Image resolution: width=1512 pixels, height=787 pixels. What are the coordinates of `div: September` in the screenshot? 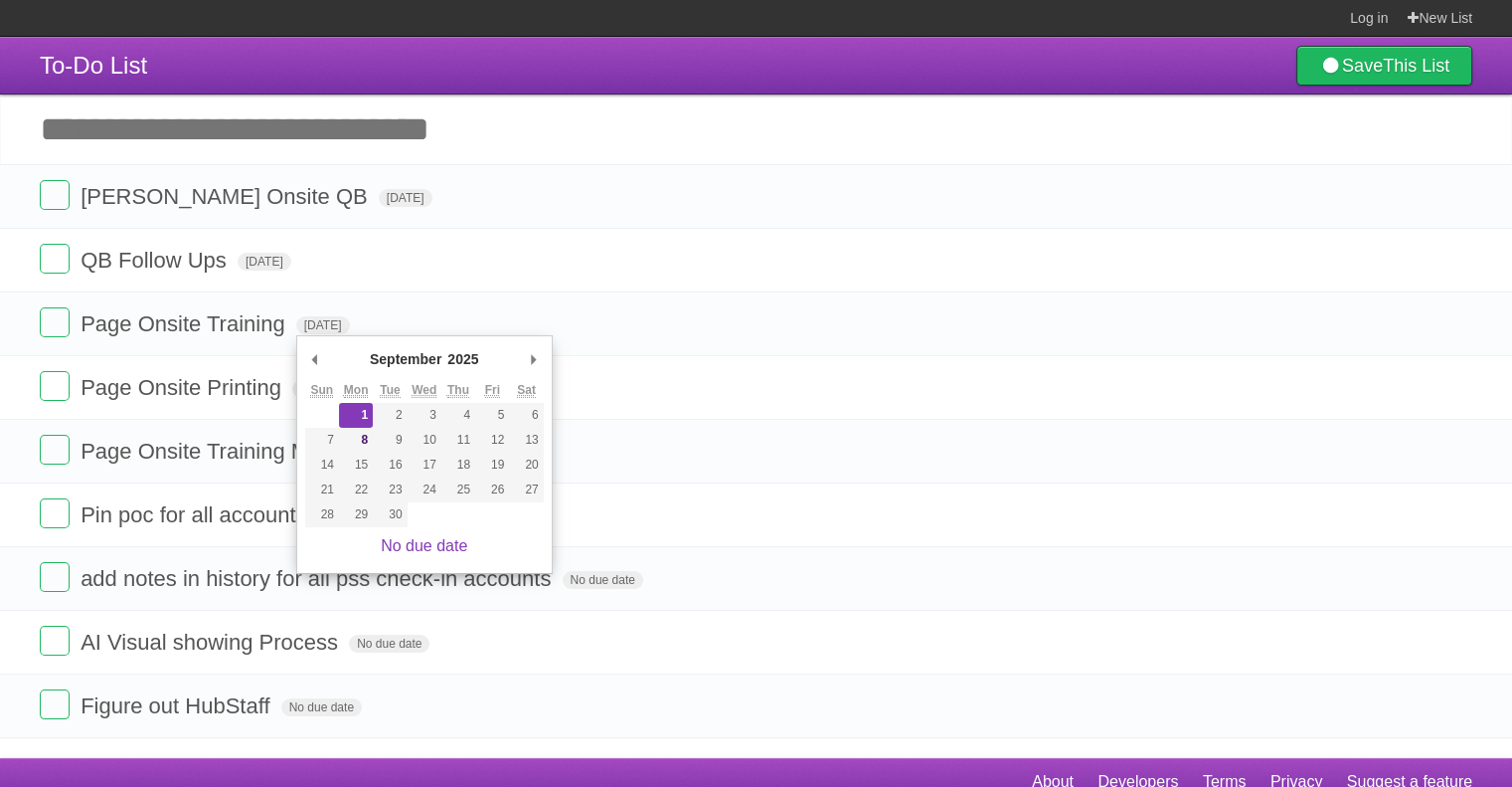 It's located at (405, 359).